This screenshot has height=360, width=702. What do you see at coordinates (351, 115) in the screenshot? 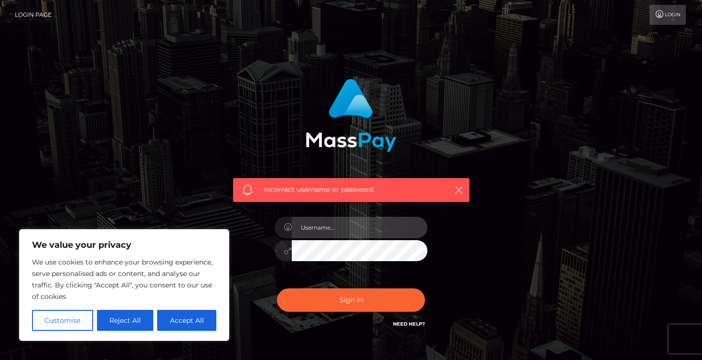
I see `img: MassPay Login` at bounding box center [351, 115].